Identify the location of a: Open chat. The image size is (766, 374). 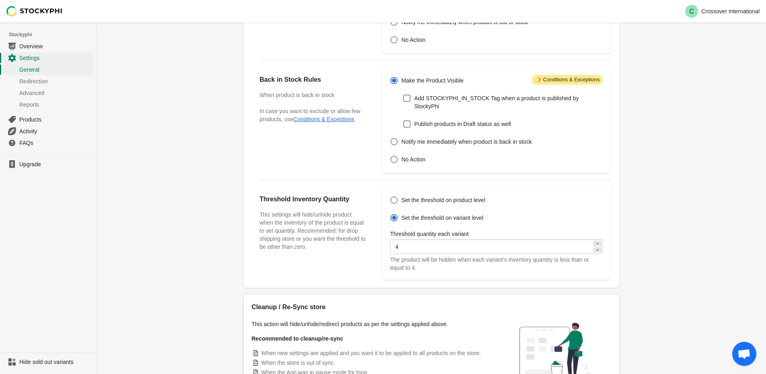
(745, 354).